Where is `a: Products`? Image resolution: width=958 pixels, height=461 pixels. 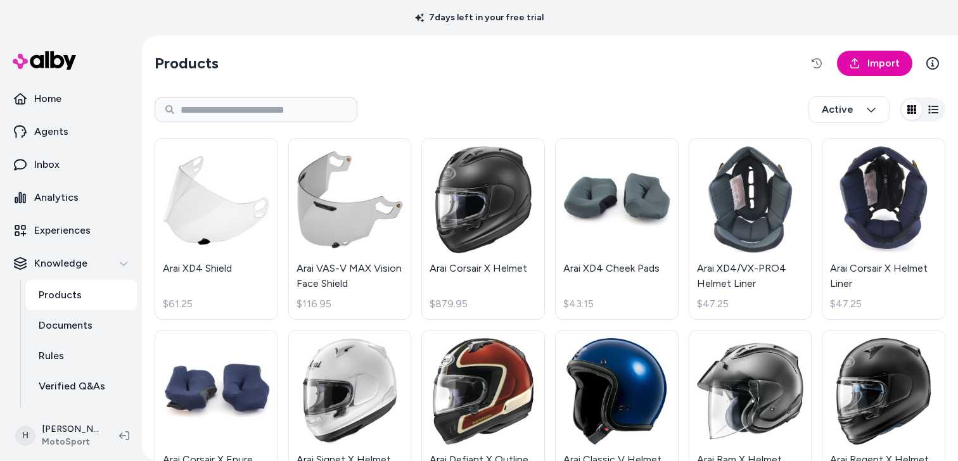
a: Products is located at coordinates (81, 295).